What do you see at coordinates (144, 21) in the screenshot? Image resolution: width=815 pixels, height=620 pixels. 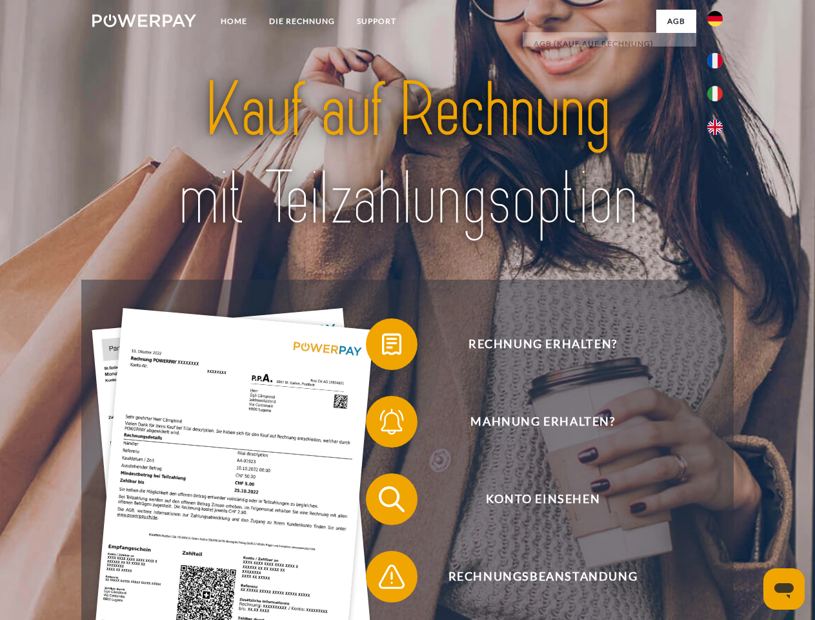 I see `img: logo-powerpay-white.svg` at bounding box center [144, 21].